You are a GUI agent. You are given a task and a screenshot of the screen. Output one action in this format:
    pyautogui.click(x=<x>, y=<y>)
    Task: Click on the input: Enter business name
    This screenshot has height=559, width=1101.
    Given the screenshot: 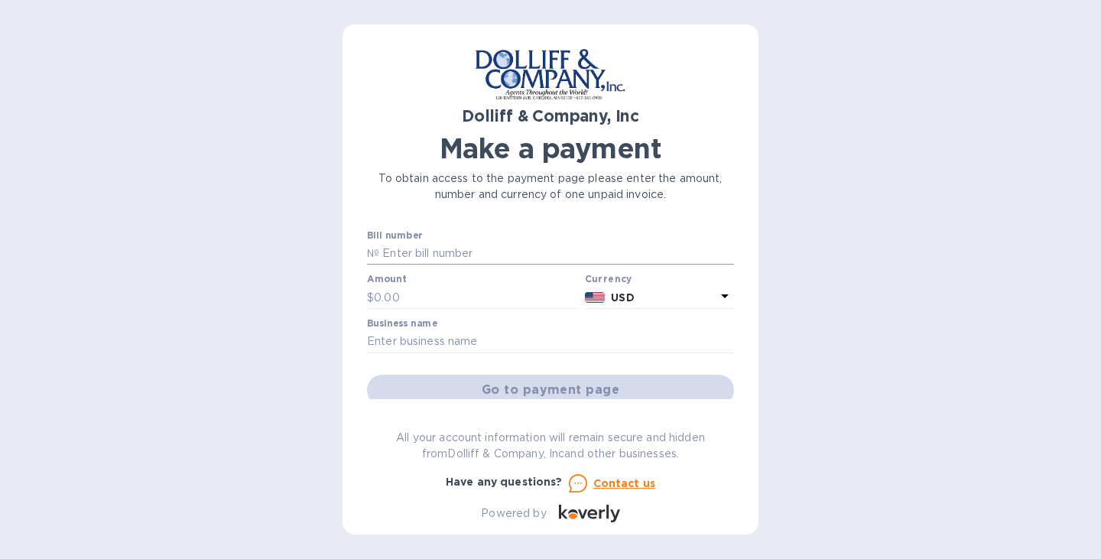 What is the action you would take?
    pyautogui.click(x=551, y=342)
    